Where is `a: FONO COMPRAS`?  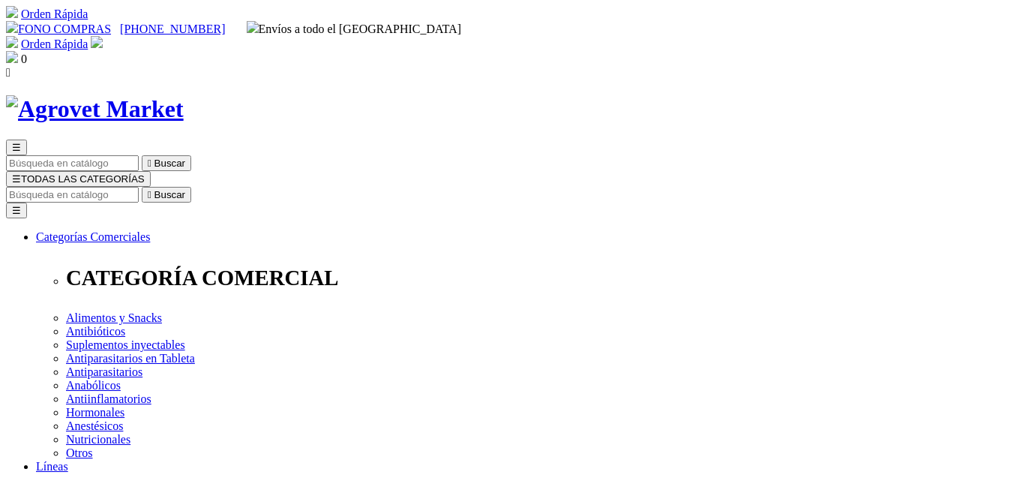 a: FONO COMPRAS is located at coordinates (58, 28).